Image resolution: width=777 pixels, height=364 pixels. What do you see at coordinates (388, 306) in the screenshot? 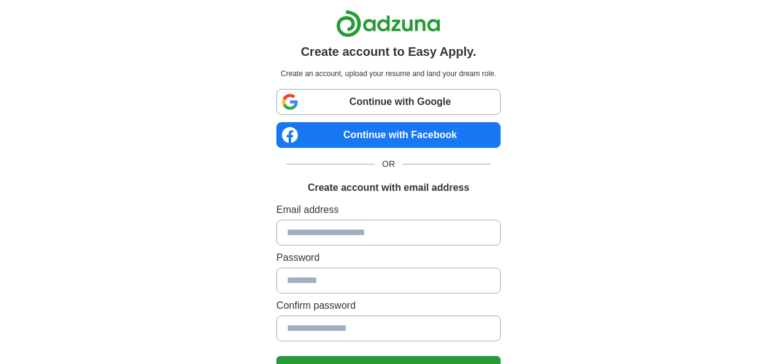
I see `label: Confirm password` at bounding box center [388, 306].